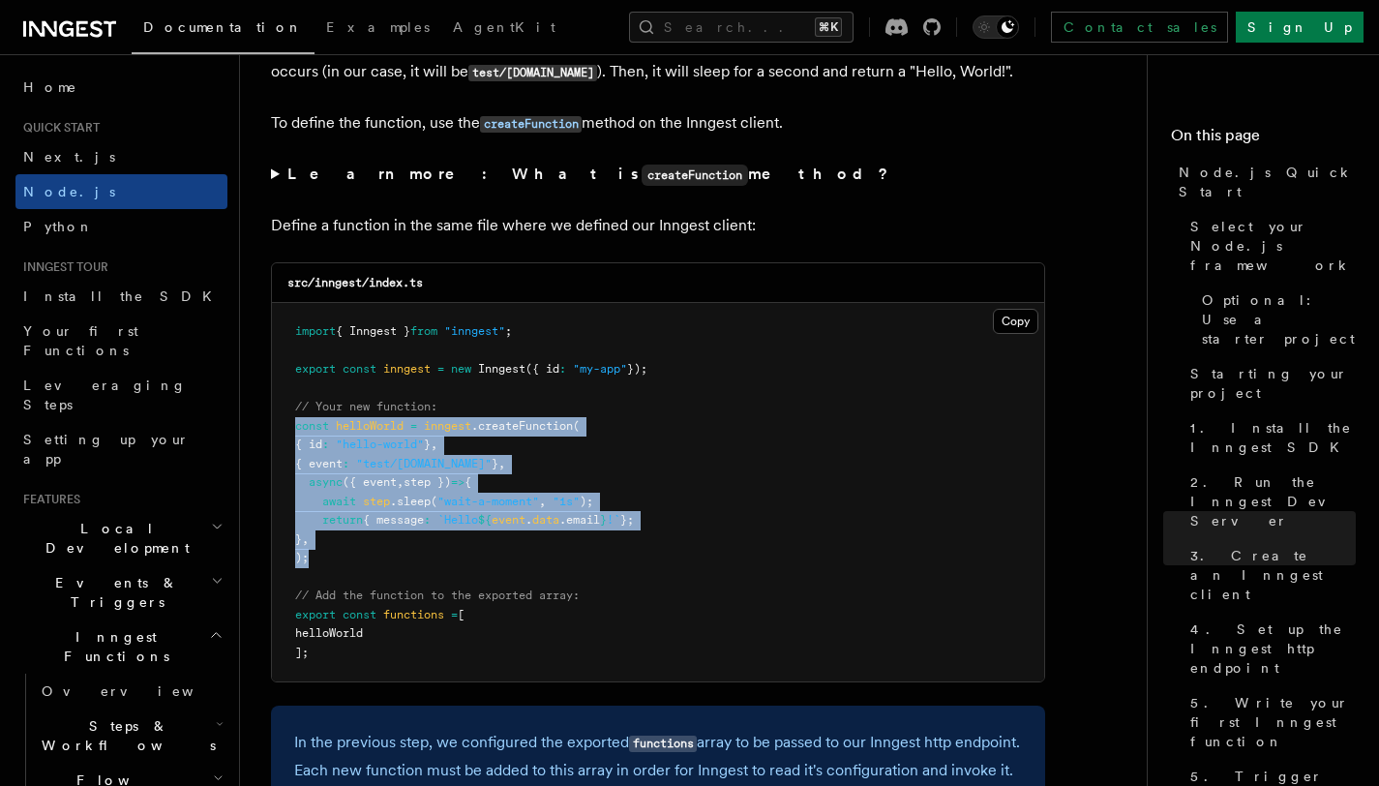  I want to click on span: helloWorld, so click(370, 426).